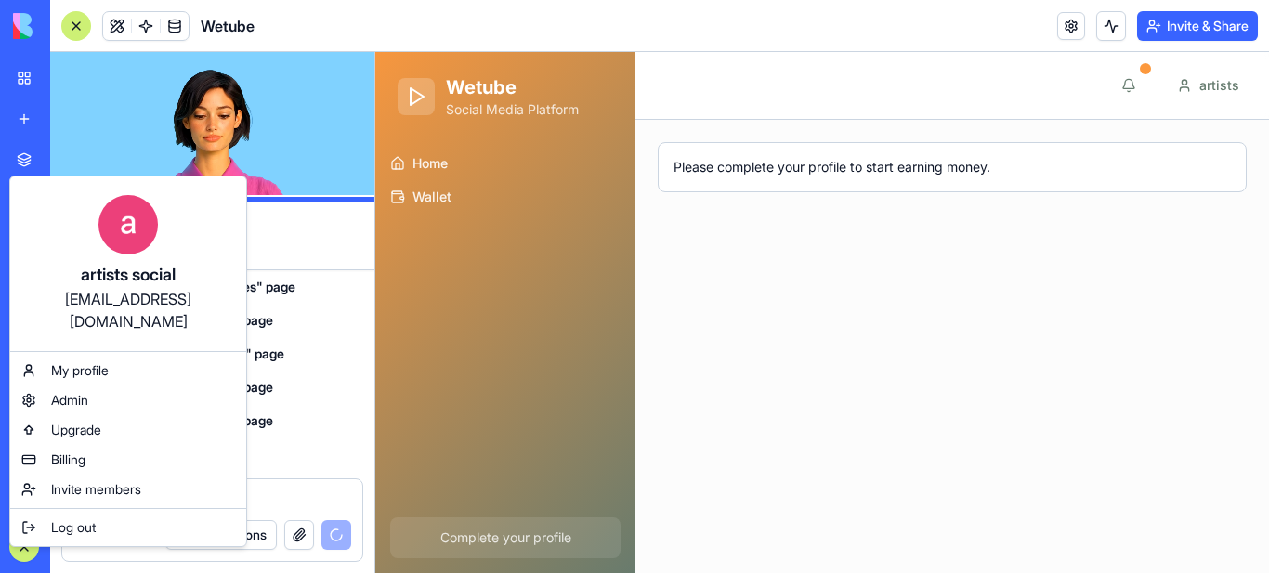  Describe the element at coordinates (70, 400) in the screenshot. I see `span: Admin` at that location.